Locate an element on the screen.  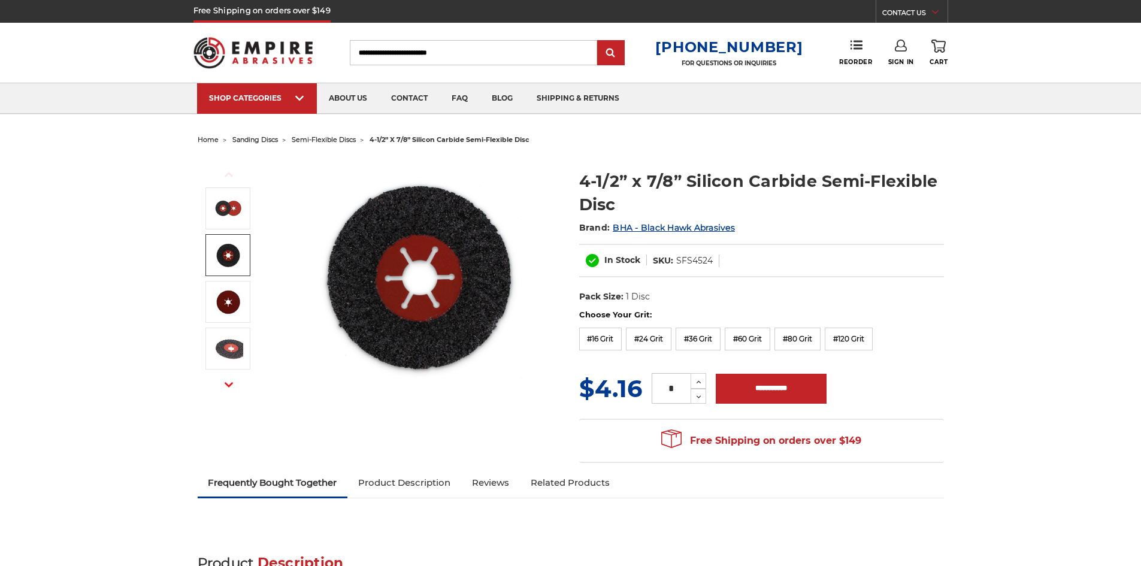
button: Previous is located at coordinates (229, 174).